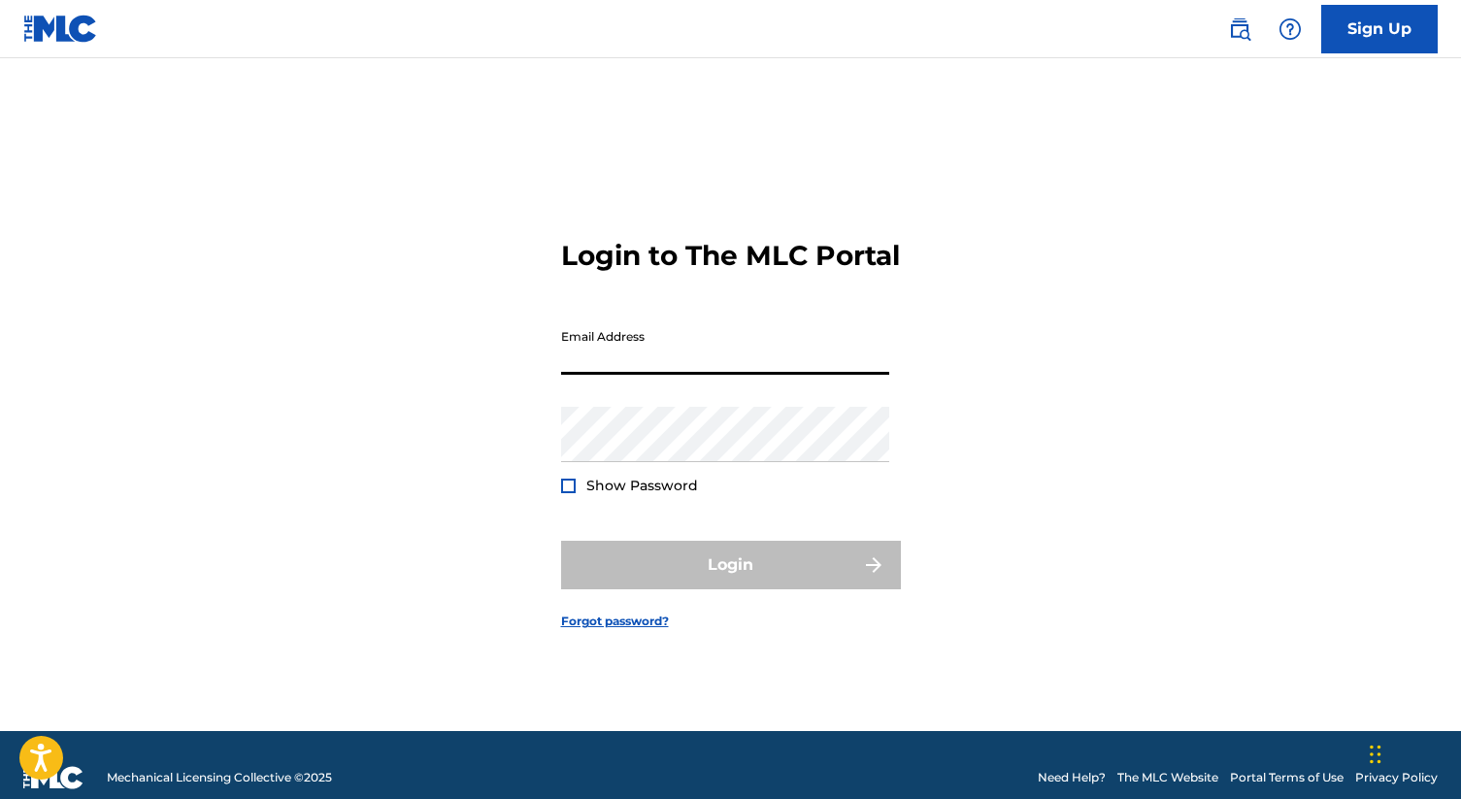  What do you see at coordinates (1240, 29) in the screenshot?
I see `a: Public Search` at bounding box center [1240, 29].